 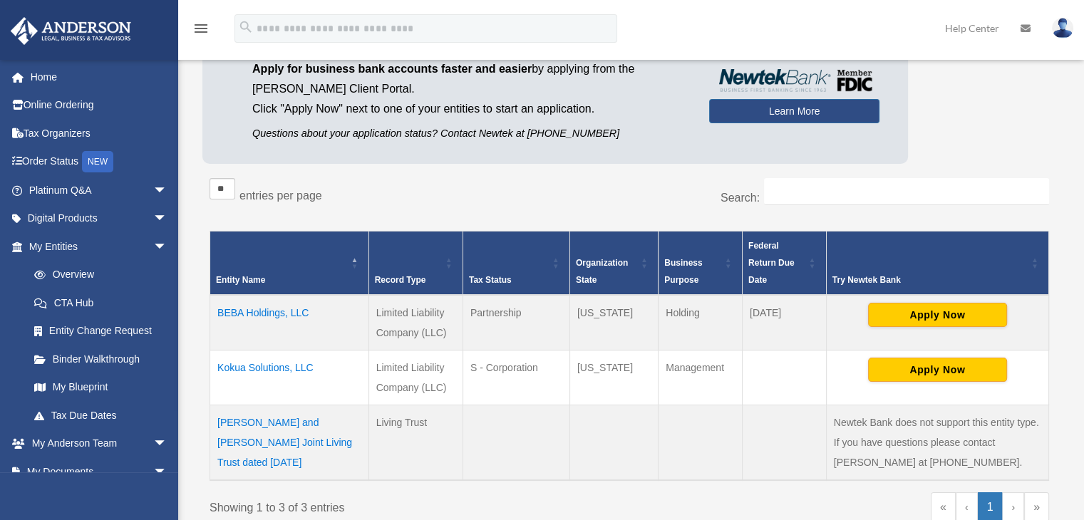 What do you see at coordinates (470, 109) in the screenshot?
I see `p: Click "Apply Now" next to one of your entities to start an application.` at bounding box center [470, 109].